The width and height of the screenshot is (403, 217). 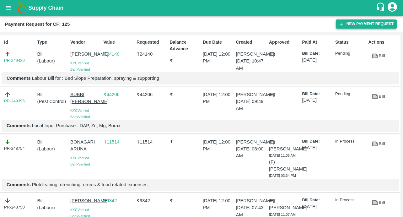 What do you see at coordinates (86, 42) in the screenshot?
I see `p: Vendor` at bounding box center [86, 42].